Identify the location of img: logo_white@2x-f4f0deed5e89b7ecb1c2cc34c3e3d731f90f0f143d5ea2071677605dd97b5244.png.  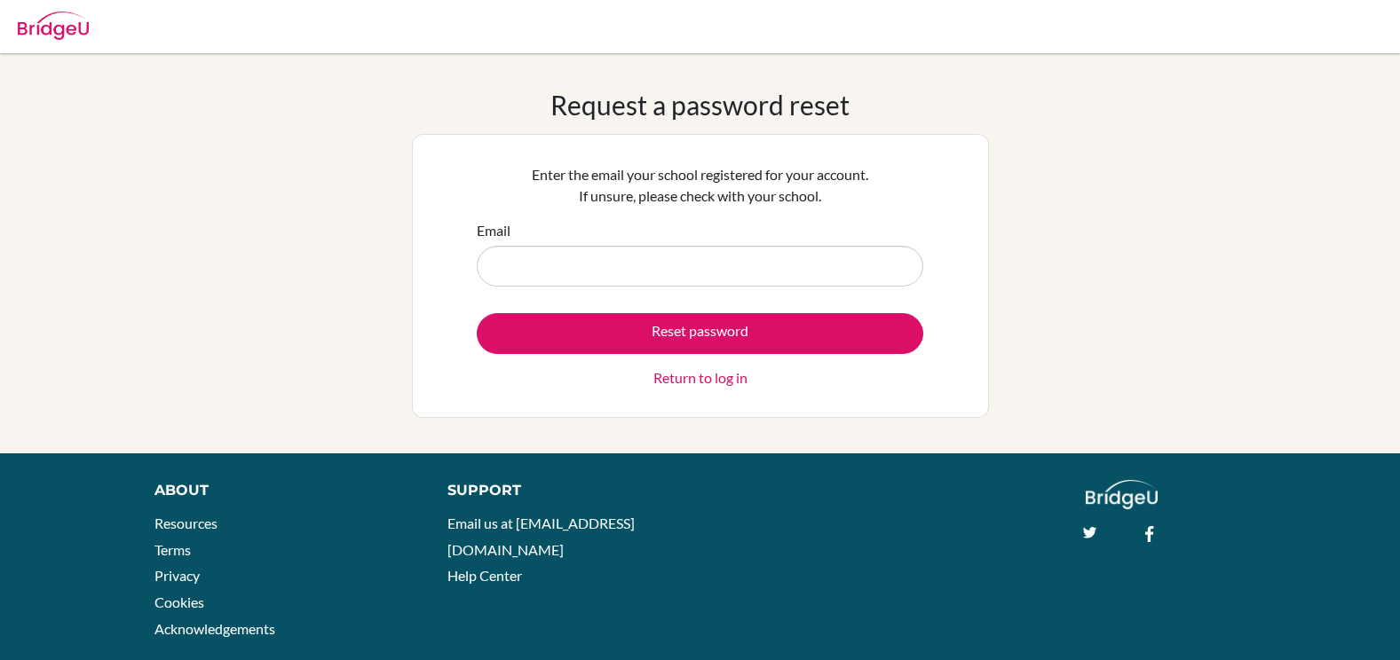
(1121, 494).